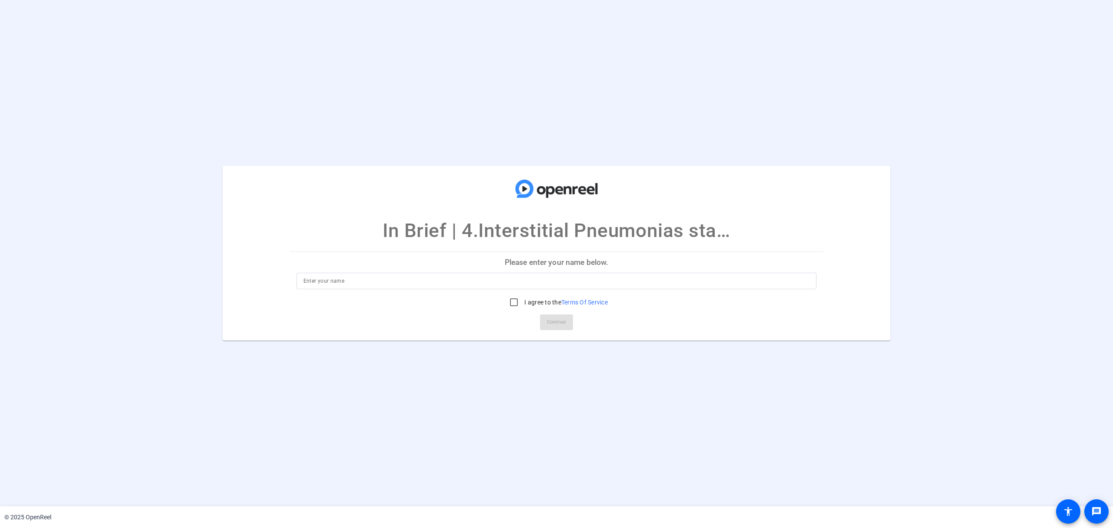 This screenshot has width=1113, height=528. Describe the element at coordinates (557, 281) in the screenshot. I see `input: Enter your name` at that location.